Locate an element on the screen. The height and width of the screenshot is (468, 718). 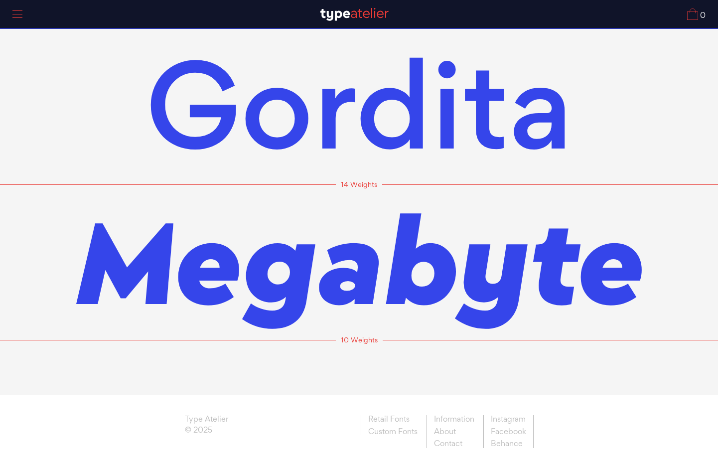
span: Gordita is located at coordinates (359, 106).